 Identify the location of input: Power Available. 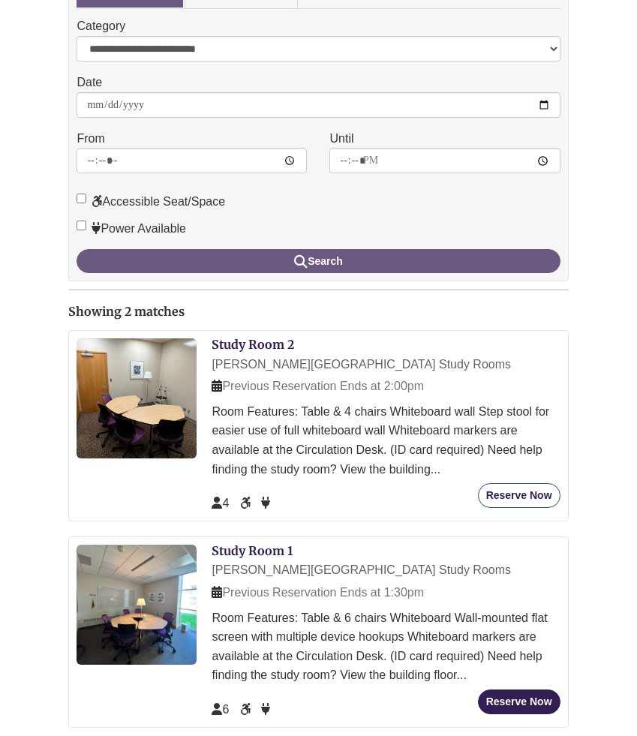
(81, 225).